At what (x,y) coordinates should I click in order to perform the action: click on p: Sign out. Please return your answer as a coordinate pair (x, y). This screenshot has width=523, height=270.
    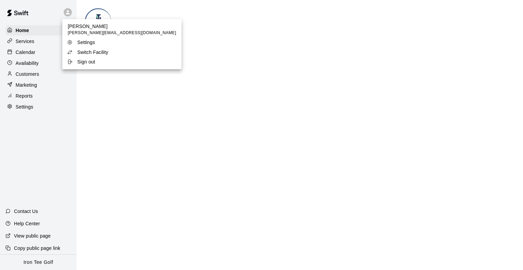
    Looking at the image, I should click on (86, 62).